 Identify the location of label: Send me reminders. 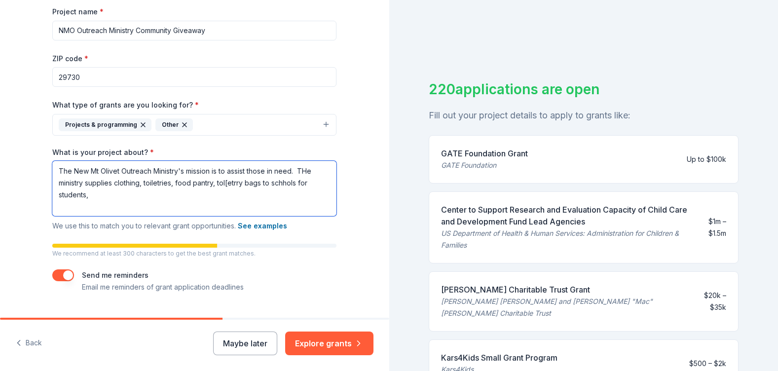
(115, 275).